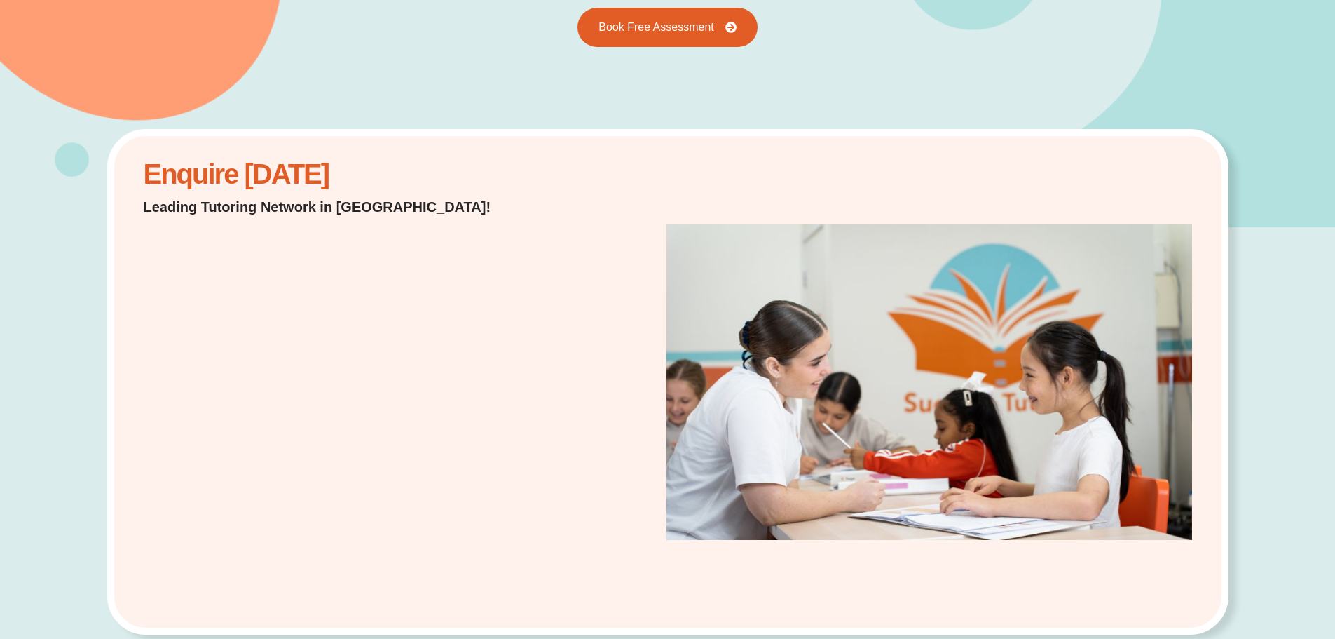  What do you see at coordinates (656, 27) in the screenshot?
I see `span: Book Free Assessment` at bounding box center [656, 27].